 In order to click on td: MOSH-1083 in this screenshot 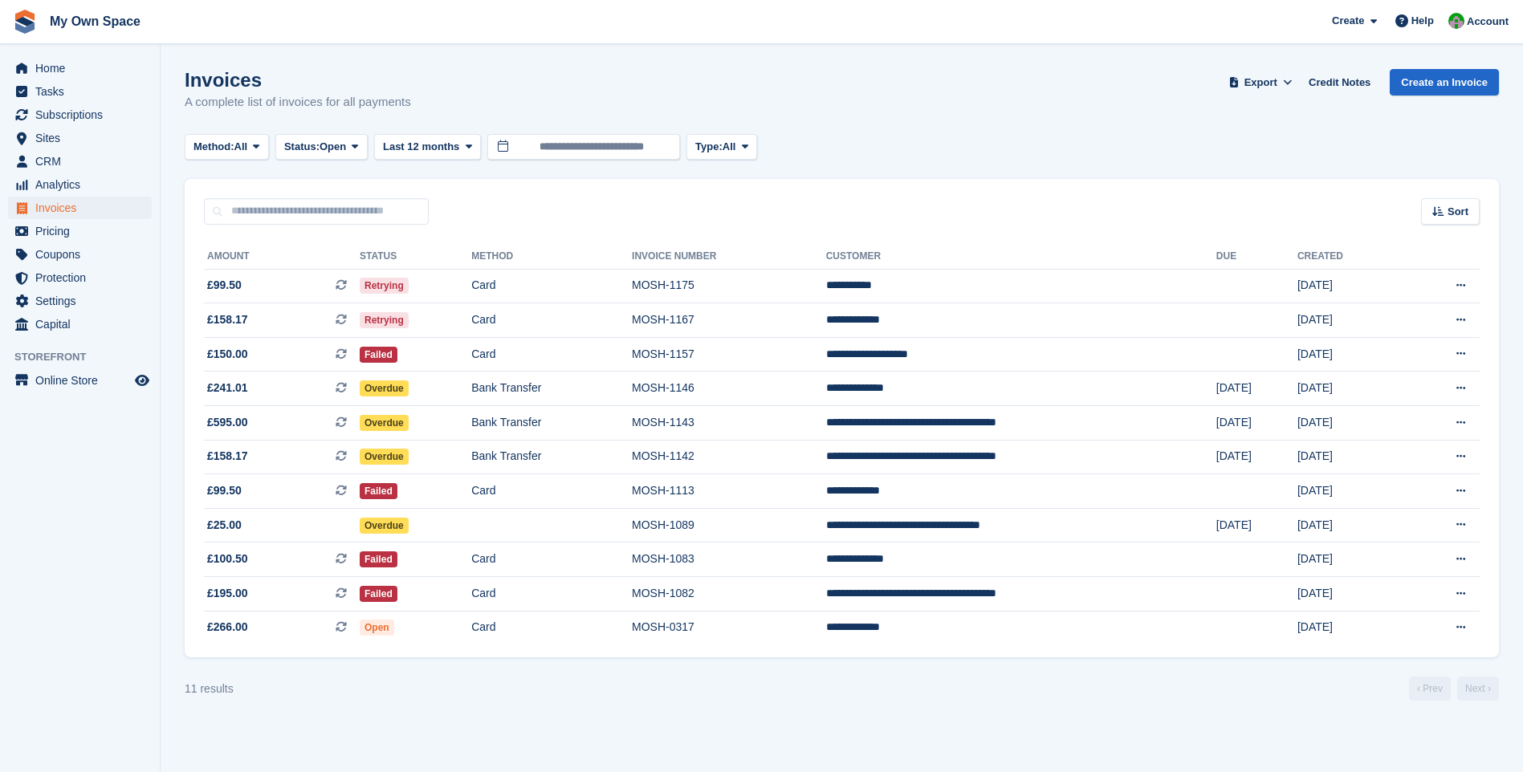, I will do `click(729, 559)`.